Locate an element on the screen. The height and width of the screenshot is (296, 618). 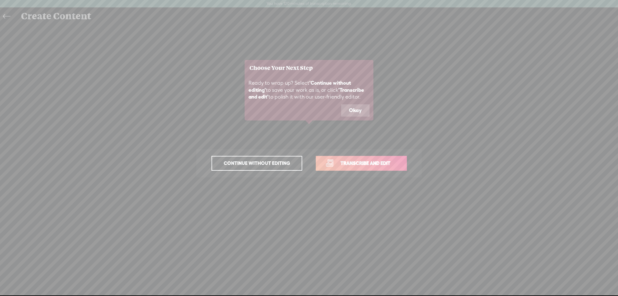
span: Transcribe and edit is located at coordinates (365, 163).